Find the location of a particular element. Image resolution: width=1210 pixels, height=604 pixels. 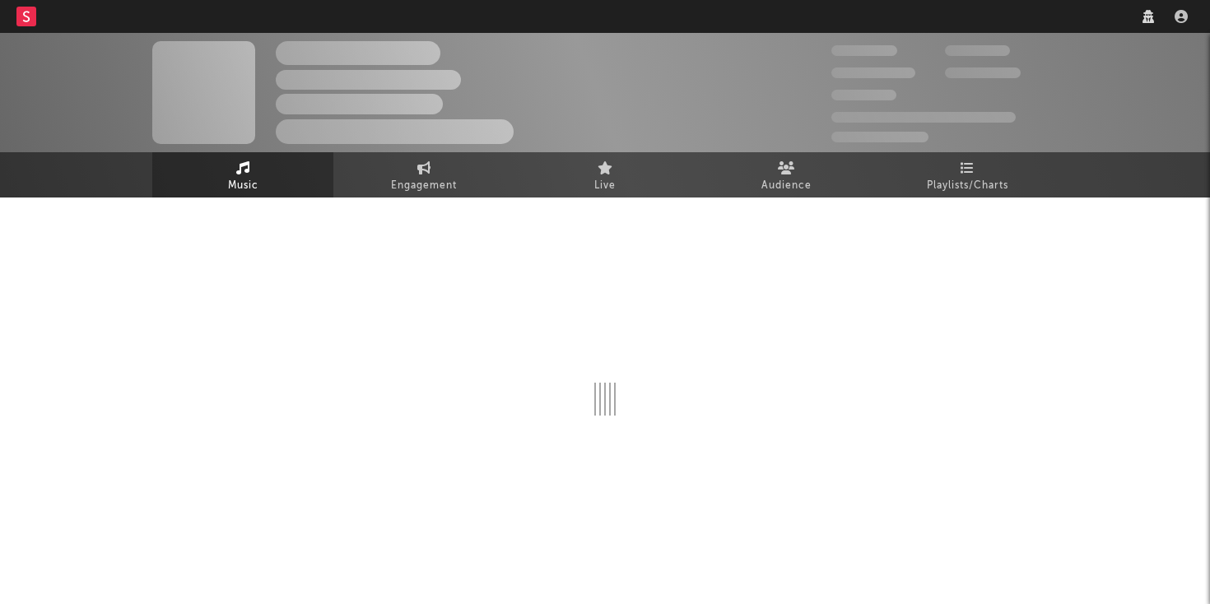

span: 50,000,000 Monthly Listeners is located at coordinates (924, 117).